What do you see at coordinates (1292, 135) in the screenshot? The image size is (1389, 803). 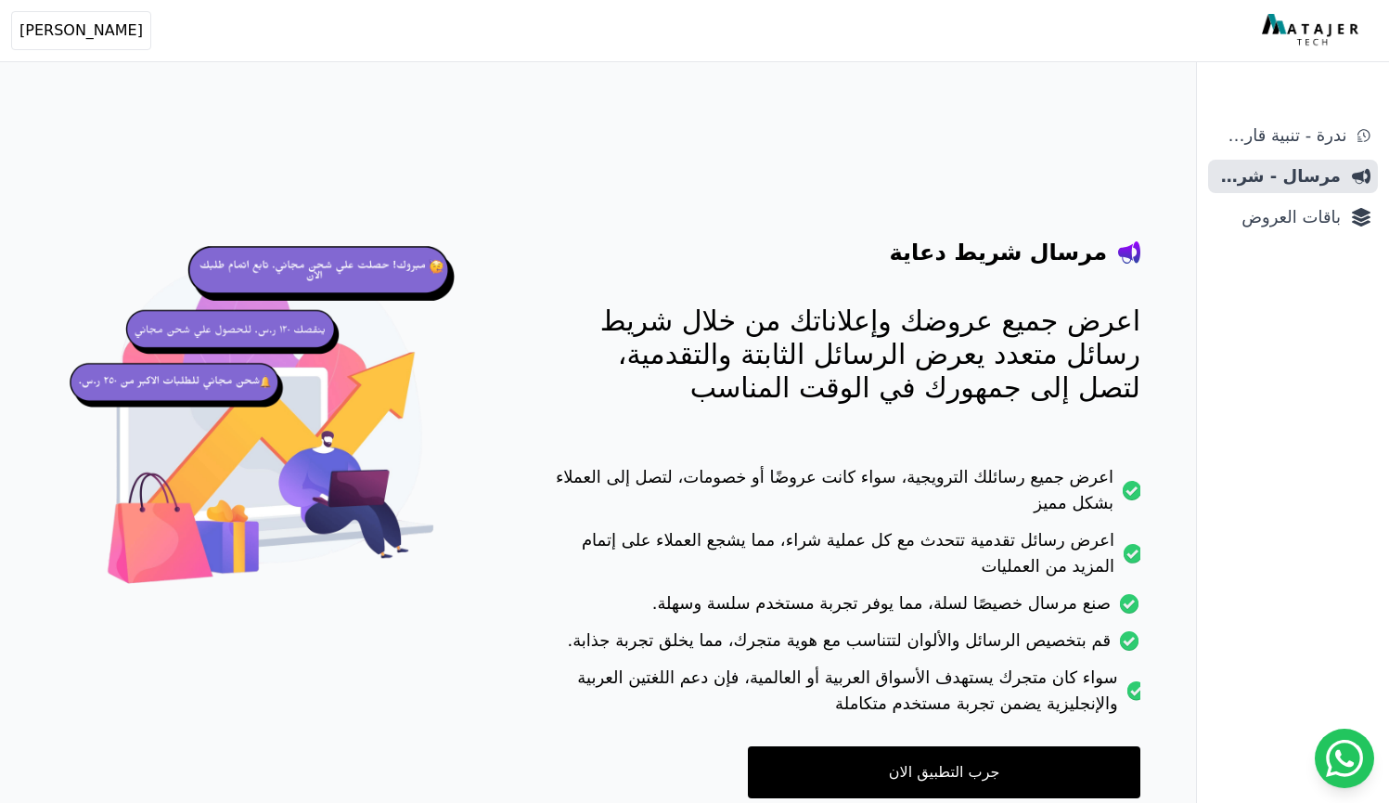 I see `a: ندرة - تنبية قارب علي النفاذ` at bounding box center [1292, 135].